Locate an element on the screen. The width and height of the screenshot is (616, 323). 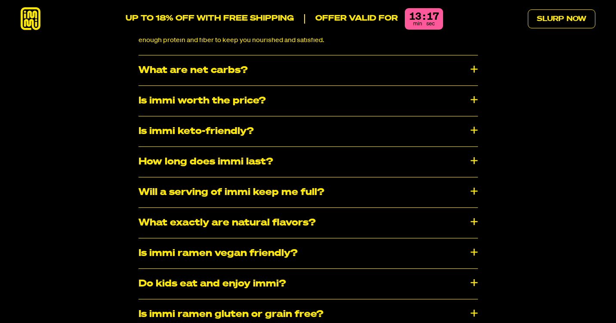
div: How long does immi last? is located at coordinates (308, 162).